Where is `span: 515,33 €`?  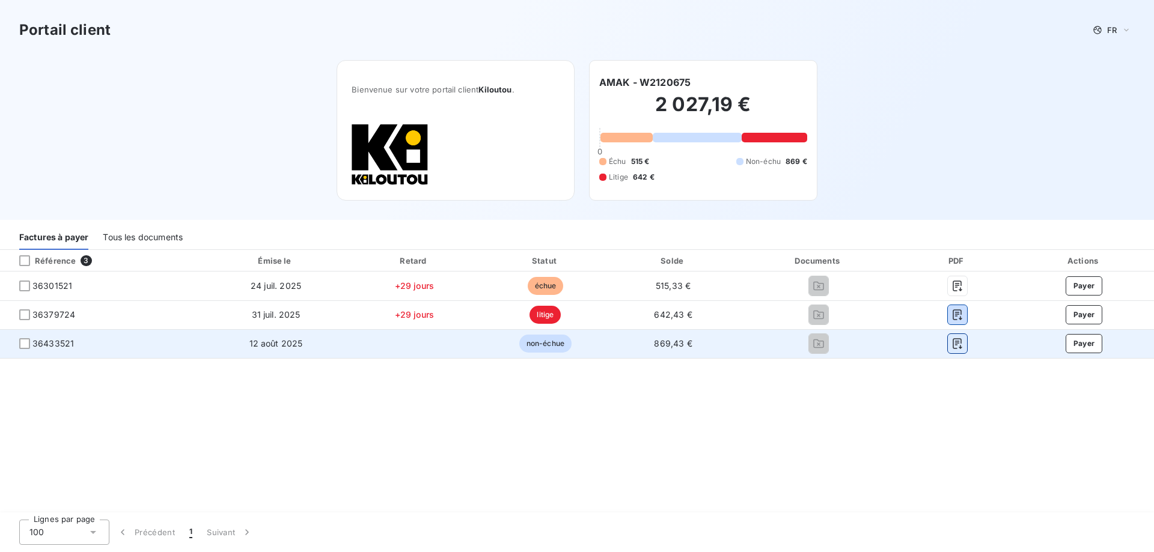 span: 515,33 € is located at coordinates (673, 285).